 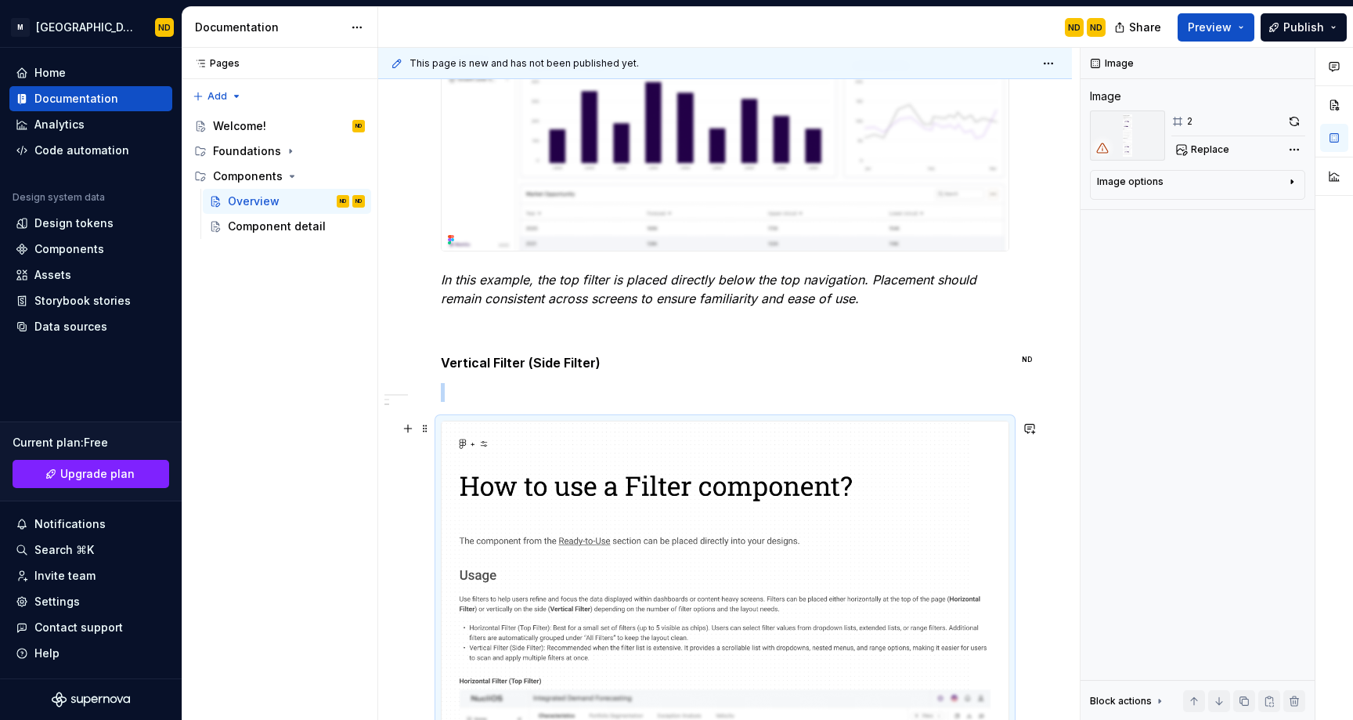 I want to click on a: Documentation, so click(x=91, y=99).